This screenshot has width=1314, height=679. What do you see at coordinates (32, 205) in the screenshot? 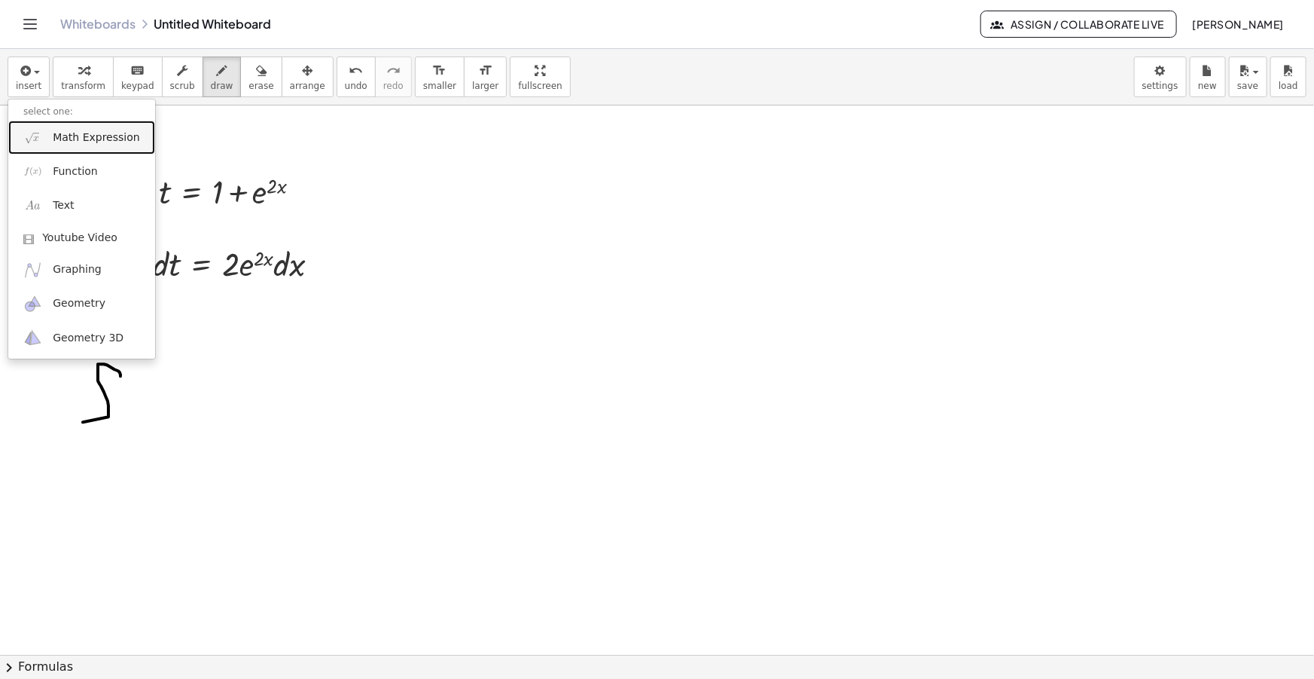
I see `img: Aa.png` at bounding box center [32, 205].